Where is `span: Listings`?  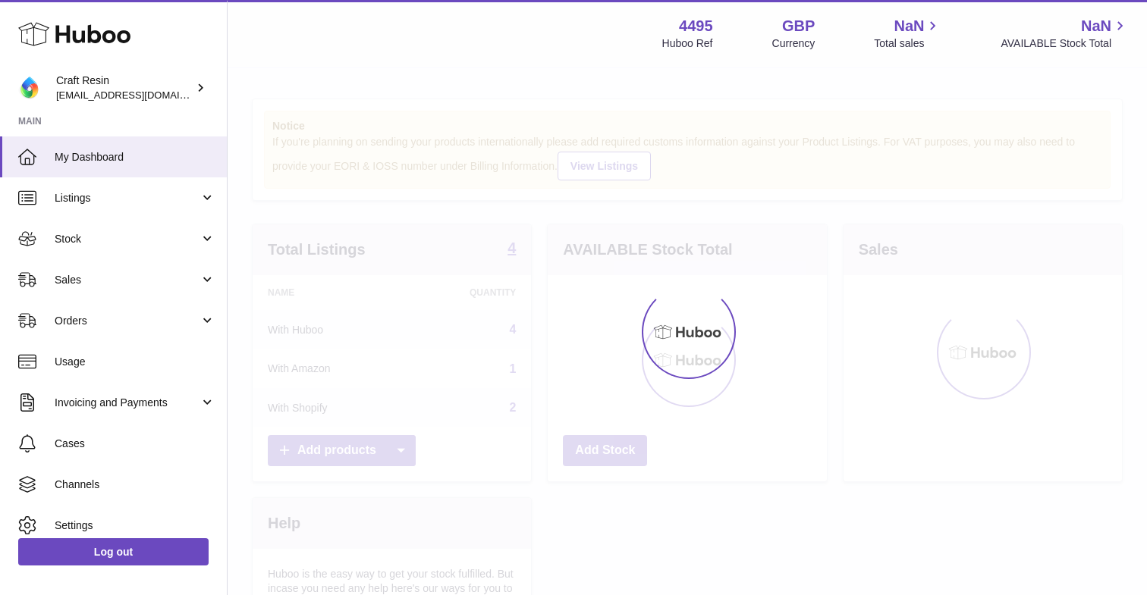
span: Listings is located at coordinates (127, 198).